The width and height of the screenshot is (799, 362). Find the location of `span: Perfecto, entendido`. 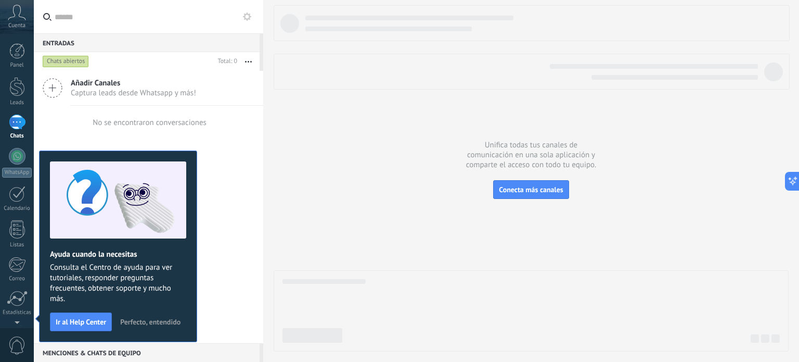

span: Perfecto, entendido is located at coordinates (150, 322).